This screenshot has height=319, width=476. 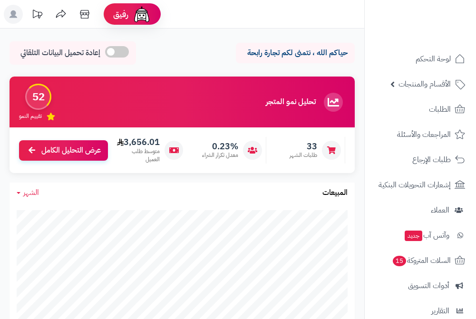 I want to click on a: العملاء, so click(x=421, y=210).